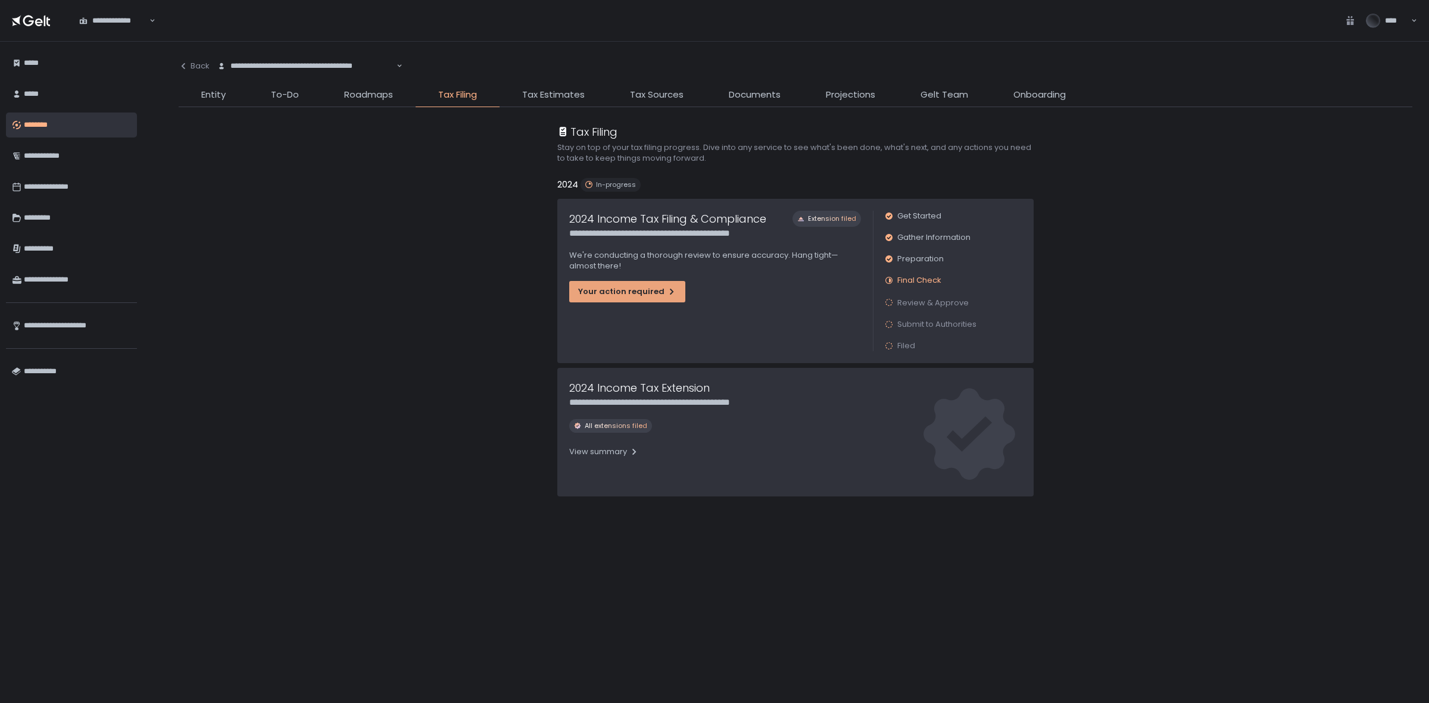 Image resolution: width=1429 pixels, height=703 pixels. I want to click on span: Projections, so click(850, 95).